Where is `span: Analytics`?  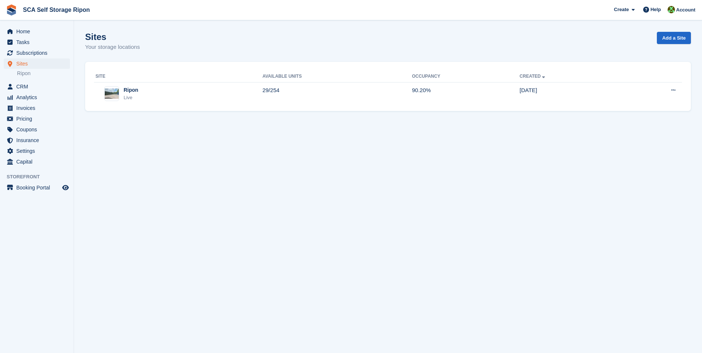 span: Analytics is located at coordinates (38, 97).